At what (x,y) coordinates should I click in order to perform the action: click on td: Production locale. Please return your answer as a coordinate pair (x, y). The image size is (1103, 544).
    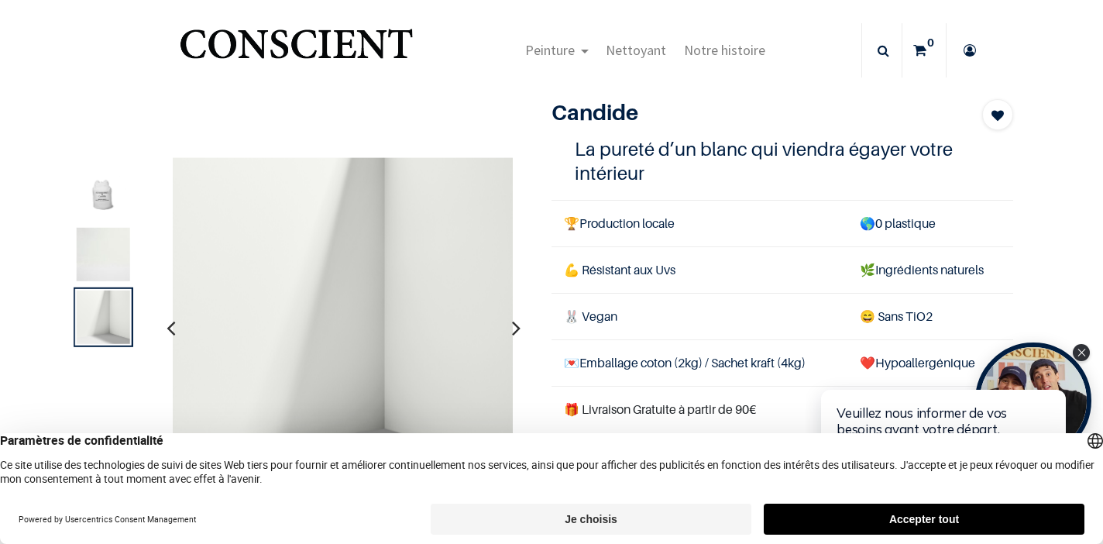
    Looking at the image, I should click on (699, 223).